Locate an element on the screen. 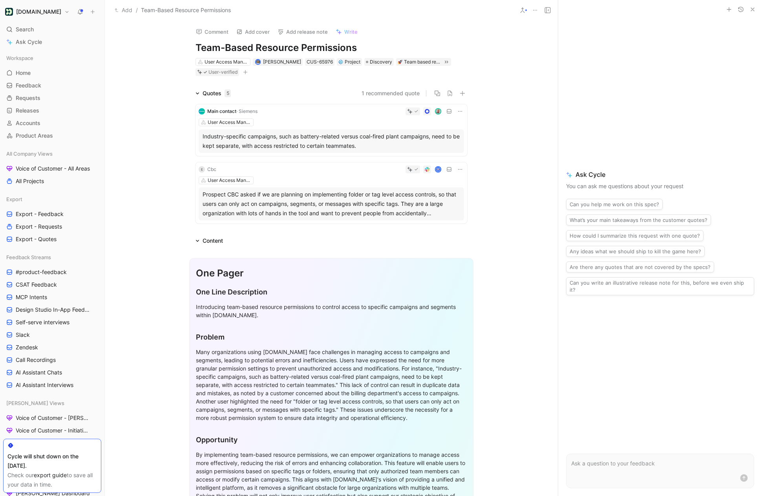  span: Zendesk is located at coordinates (27, 348).